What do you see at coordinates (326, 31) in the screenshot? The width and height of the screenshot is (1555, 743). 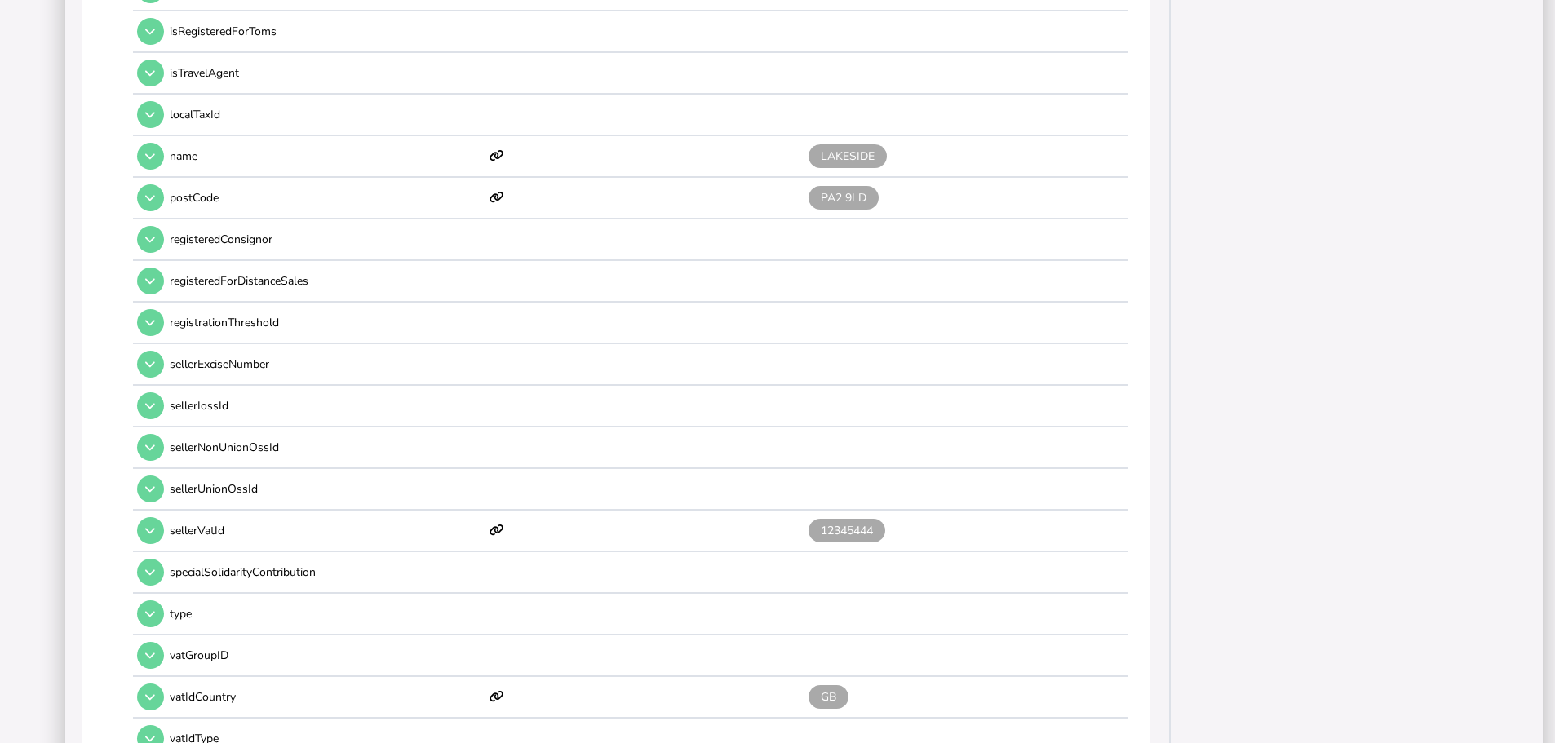 I see `p: isRegisteredForToms` at bounding box center [326, 31].